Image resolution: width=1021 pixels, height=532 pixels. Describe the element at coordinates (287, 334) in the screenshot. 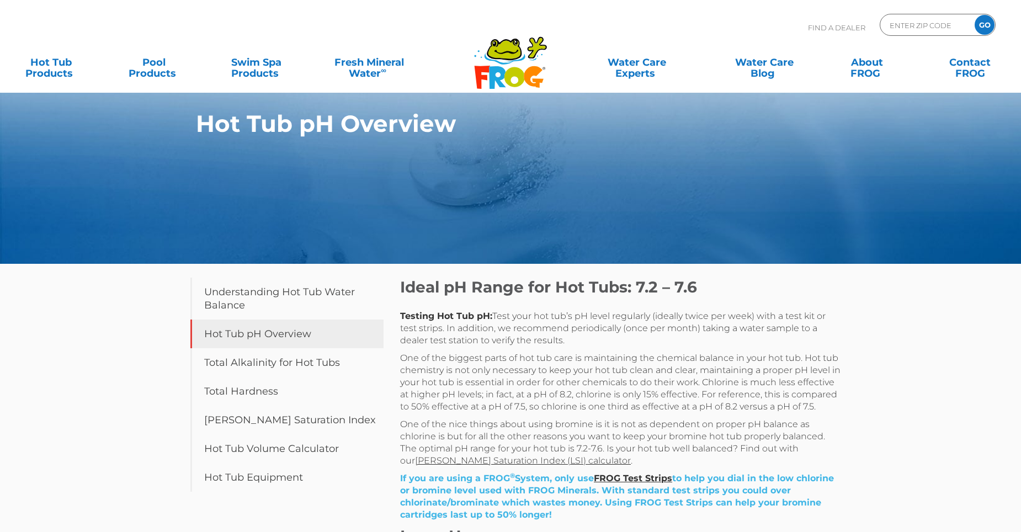

I see `a: Hot Tub pH Overview` at that location.